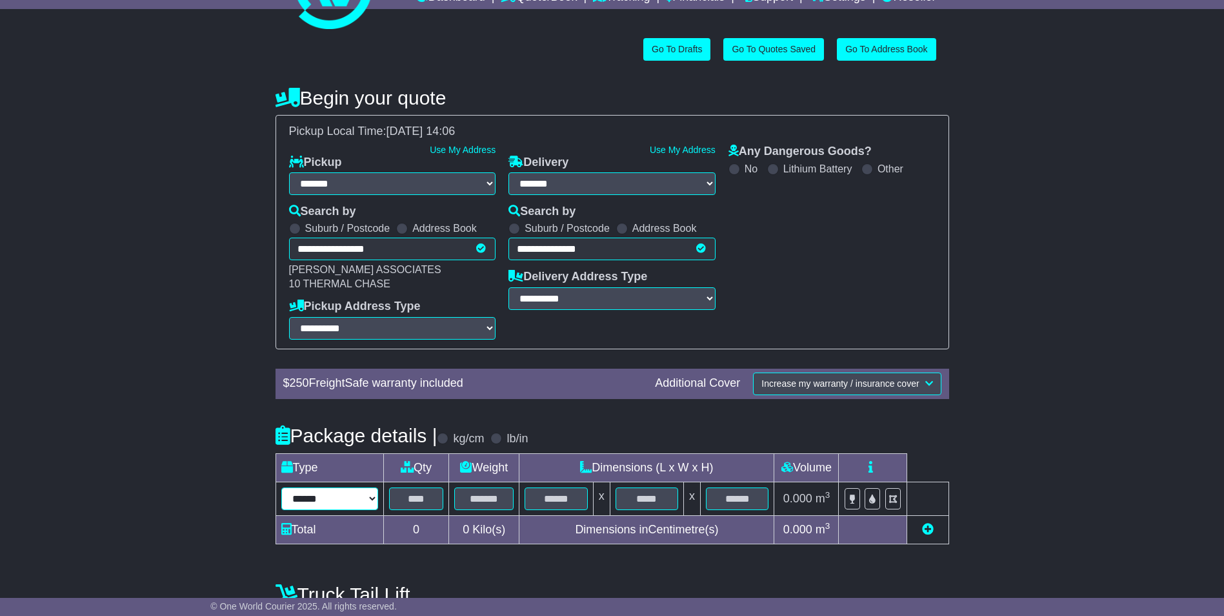 This screenshot has height=616, width=1224. What do you see at coordinates (751, 168) in the screenshot?
I see `label: No` at bounding box center [751, 168].